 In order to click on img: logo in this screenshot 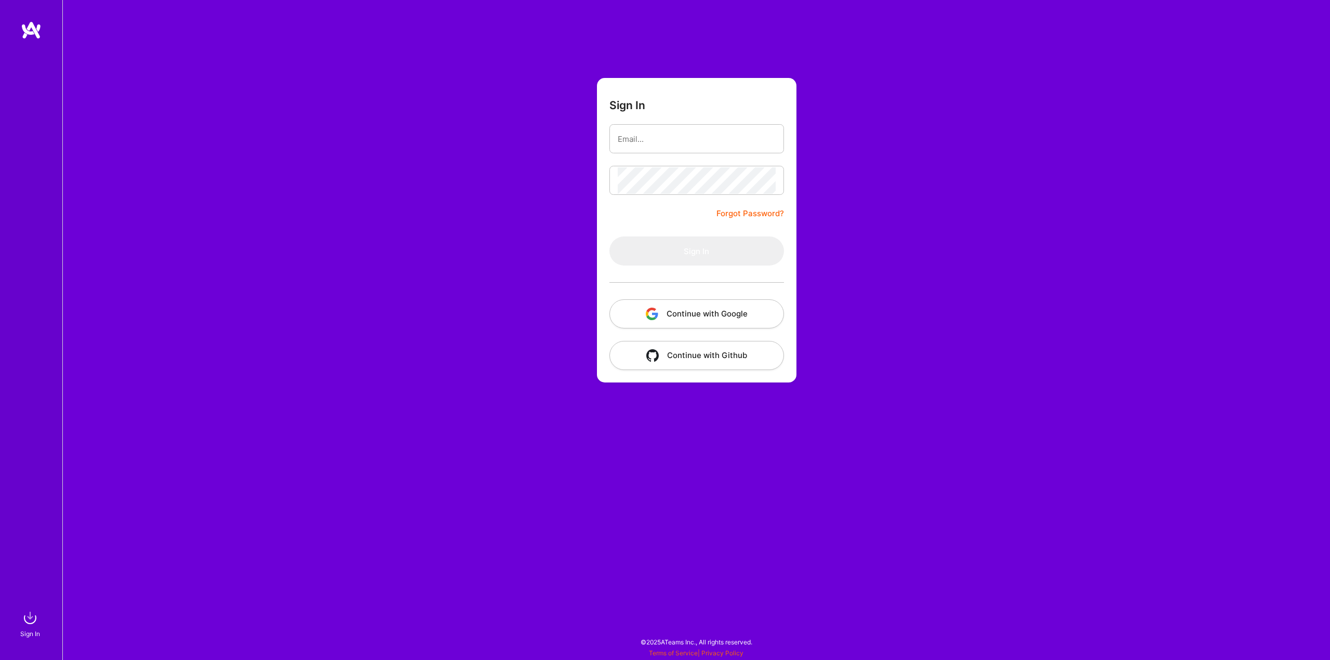, I will do `click(31, 30)`.